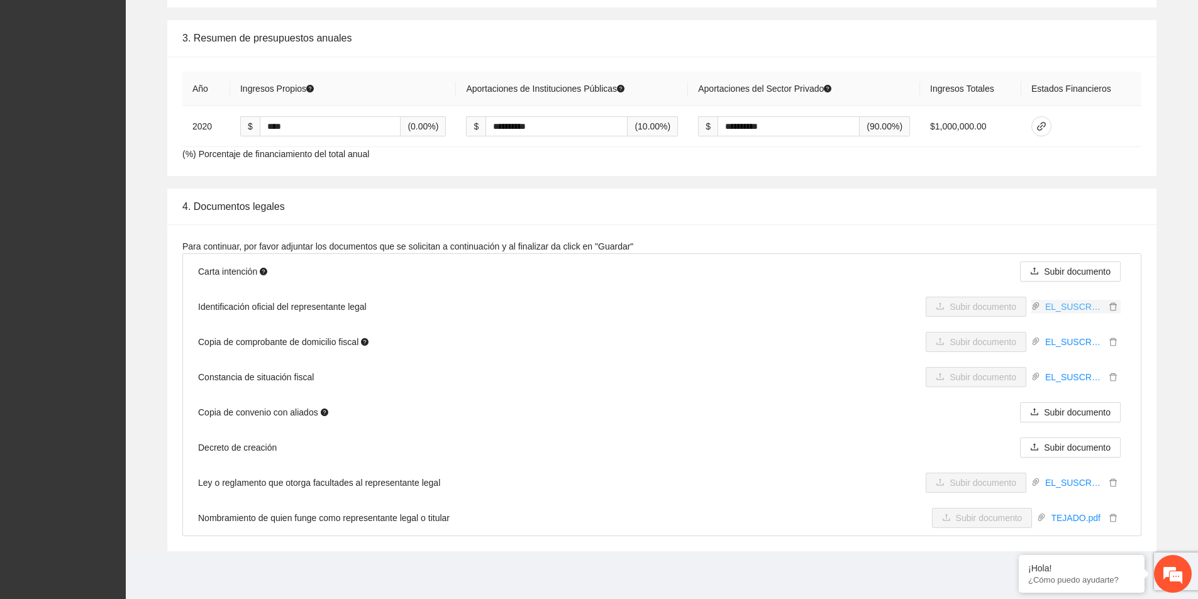 Image resolution: width=1198 pixels, height=599 pixels. What do you see at coordinates (233, 272) in the screenshot?
I see `span: Carta intención` at bounding box center [233, 272].